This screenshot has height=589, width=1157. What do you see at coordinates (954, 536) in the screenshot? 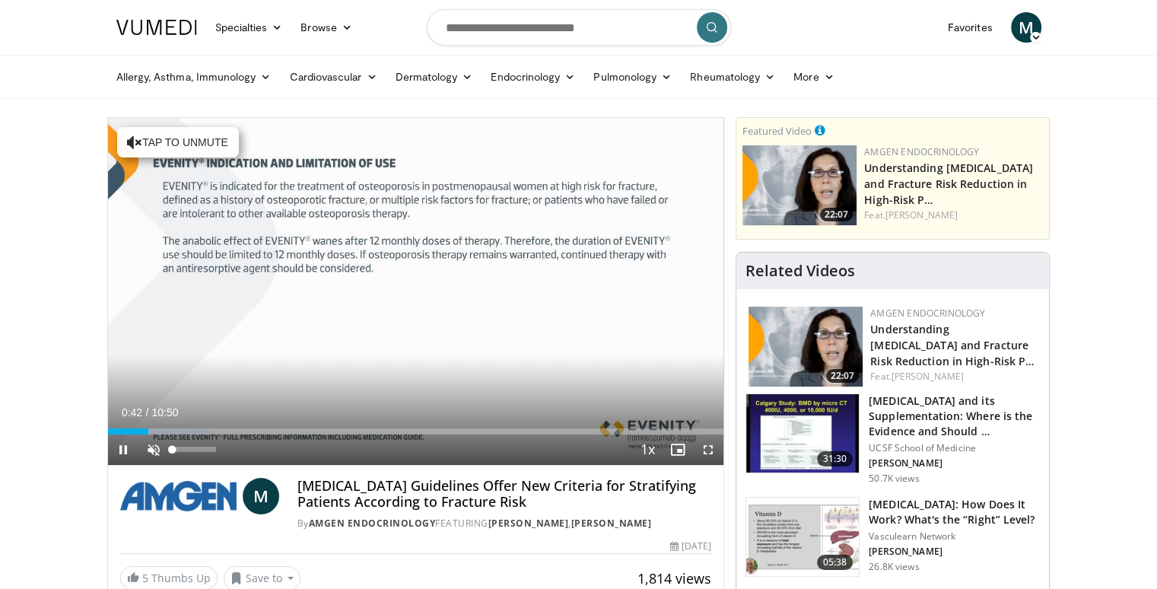
I see `p: Vasculearn Network` at bounding box center [954, 536].